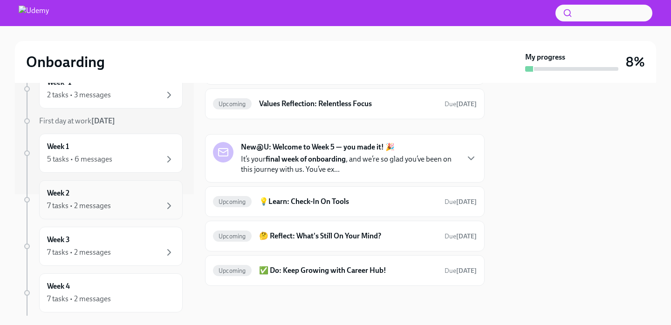 Image resolution: width=671 pixels, height=325 pixels. I want to click on div: 2 tasks • 3 messages, so click(79, 95).